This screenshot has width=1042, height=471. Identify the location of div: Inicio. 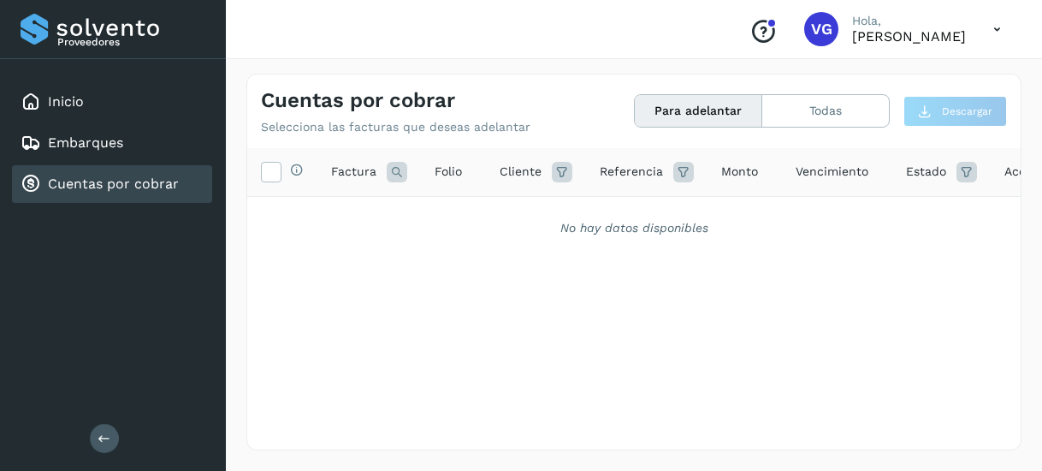
(112, 102).